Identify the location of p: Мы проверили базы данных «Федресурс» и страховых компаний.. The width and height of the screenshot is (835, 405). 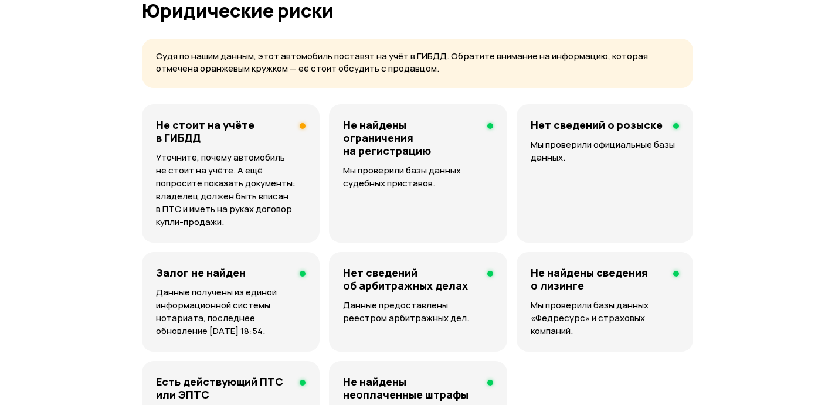
(605, 318).